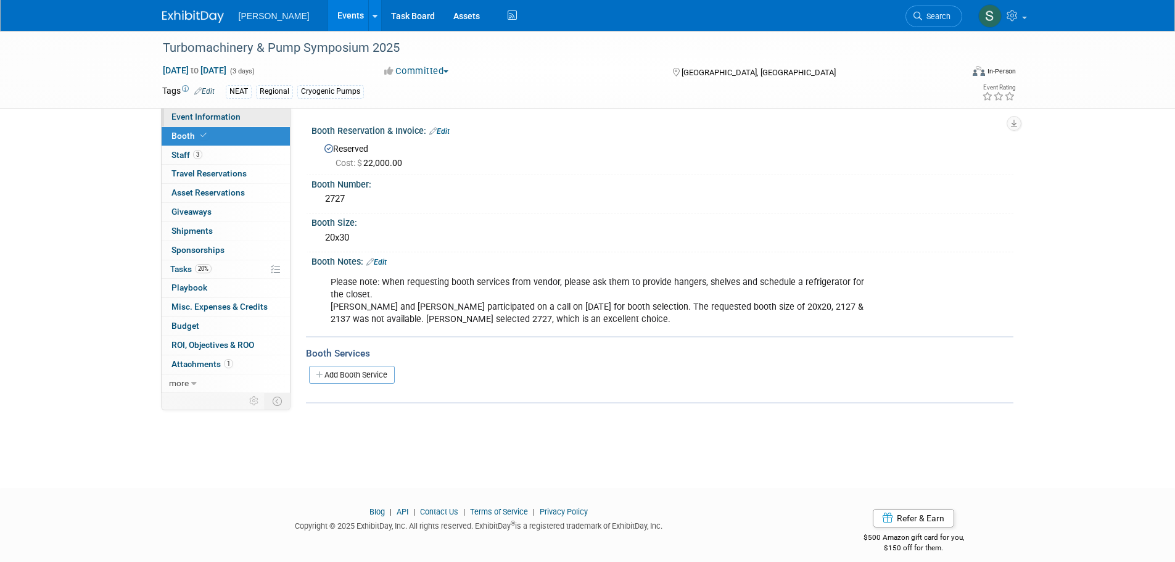 This screenshot has width=1175, height=562. Describe the element at coordinates (662, 221) in the screenshot. I see `div: Booth Size:` at that location.